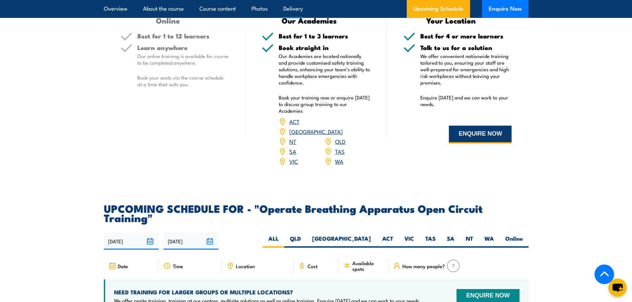 The image size is (632, 302). Describe the element at coordinates (387, 241) in the screenshot. I see `label: ACT` at that location.